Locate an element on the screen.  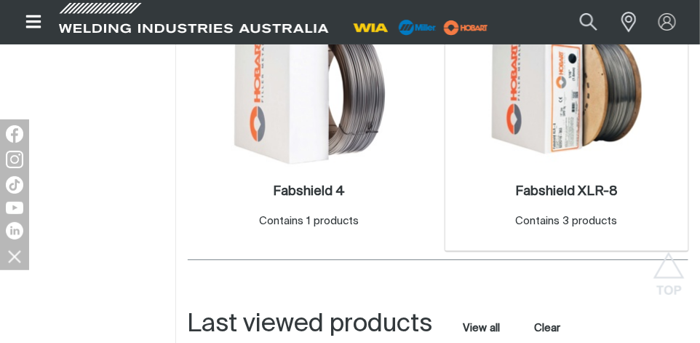
h2: Fabshield 4 is located at coordinates (309, 192).